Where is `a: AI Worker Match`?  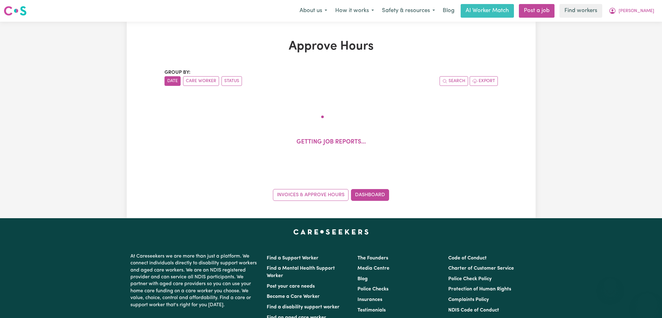
a: AI Worker Match is located at coordinates (487, 11).